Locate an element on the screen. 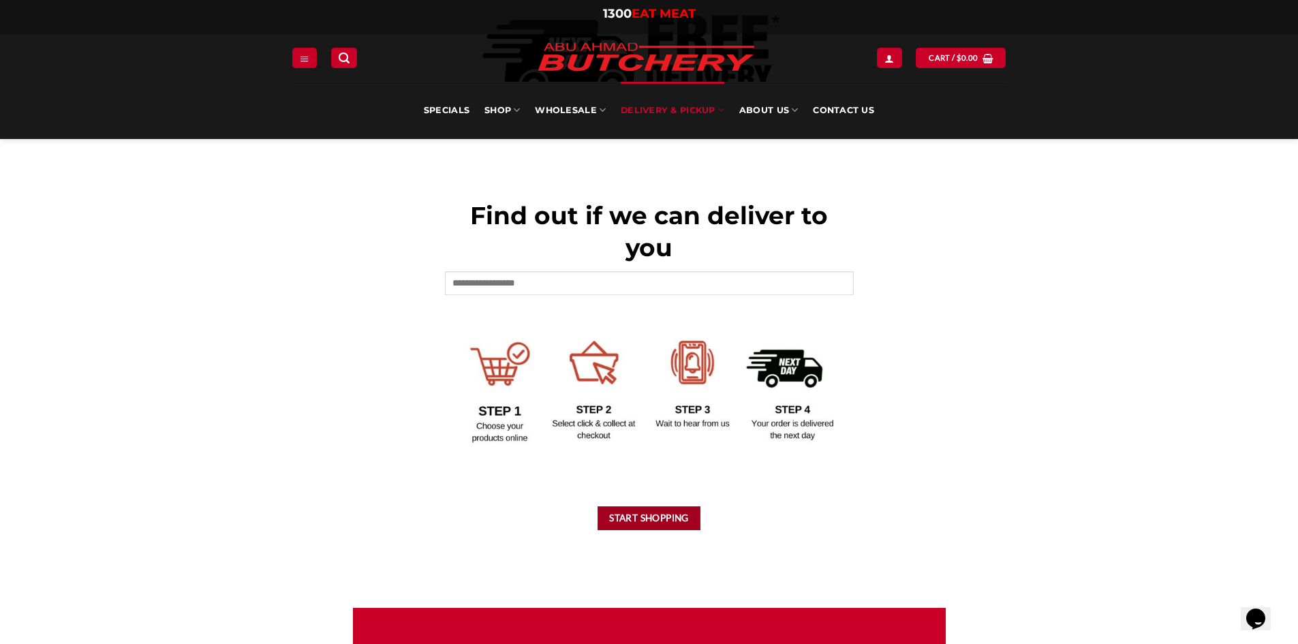  bdi: 0.00 is located at coordinates (967, 57).